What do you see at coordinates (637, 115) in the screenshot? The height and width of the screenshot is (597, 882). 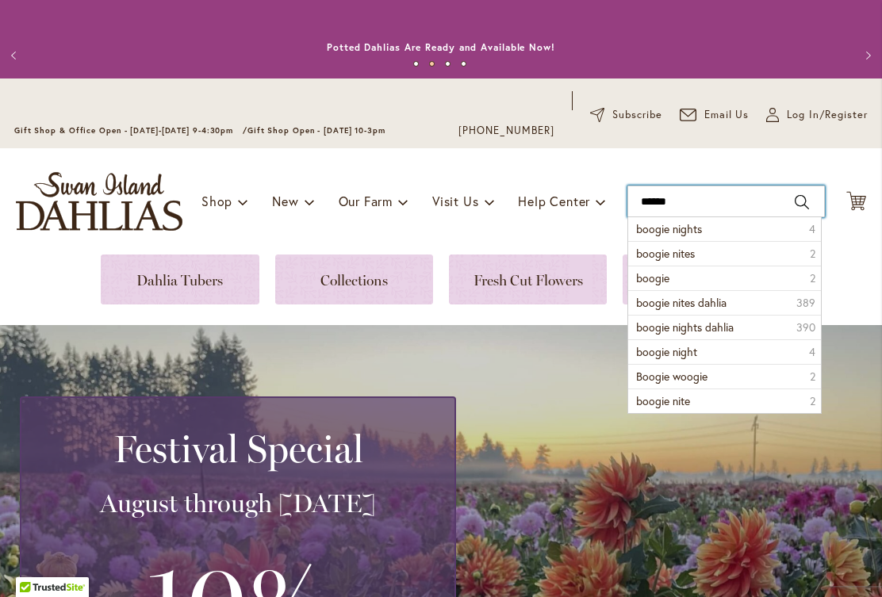 I see `span: Subscribe` at bounding box center [637, 115].